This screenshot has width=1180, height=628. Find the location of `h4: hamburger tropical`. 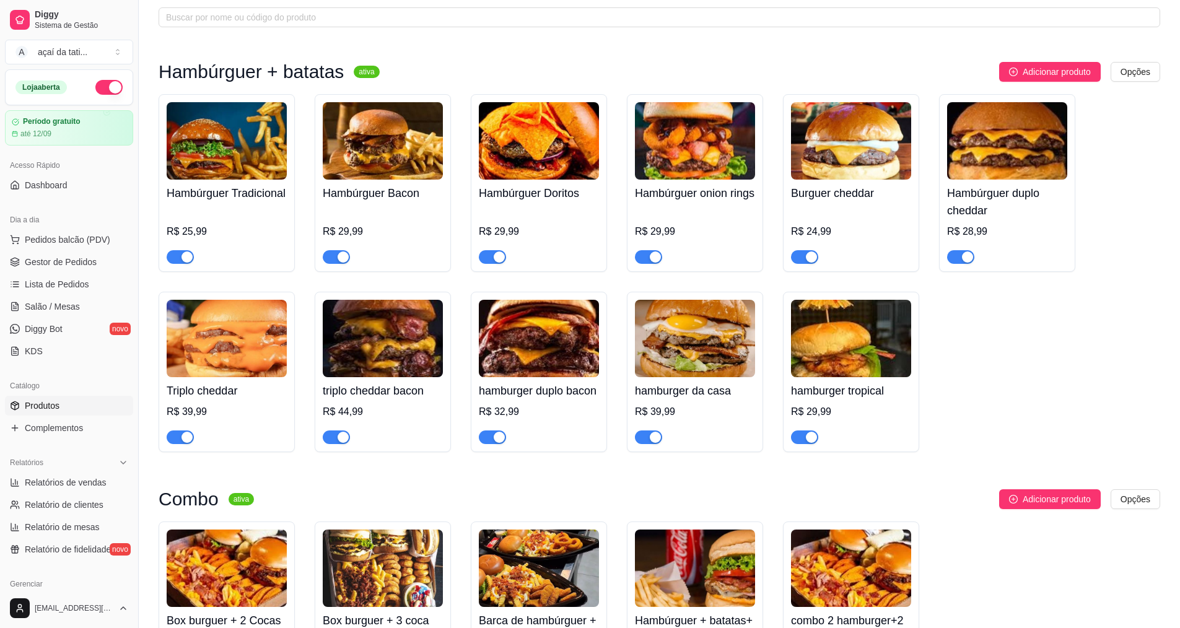

h4: hamburger tropical is located at coordinates (851, 391).